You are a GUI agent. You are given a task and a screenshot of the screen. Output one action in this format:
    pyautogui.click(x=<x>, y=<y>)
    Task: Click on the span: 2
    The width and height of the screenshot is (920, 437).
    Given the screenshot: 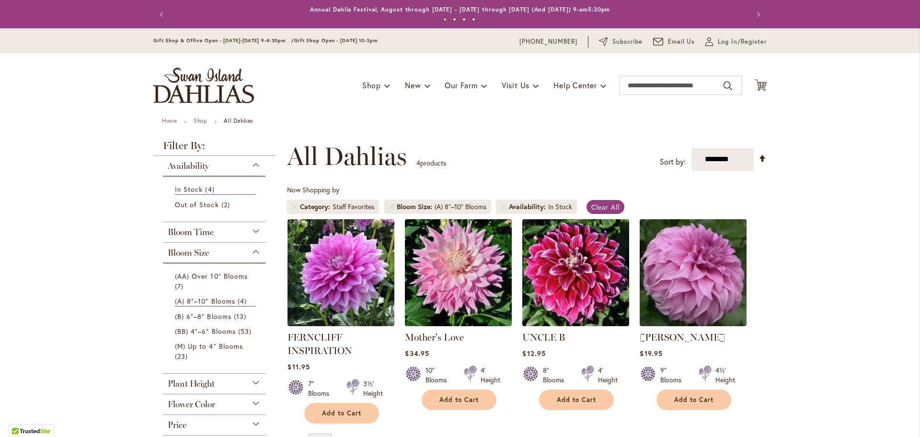 What is the action you would take?
    pyautogui.click(x=227, y=204)
    